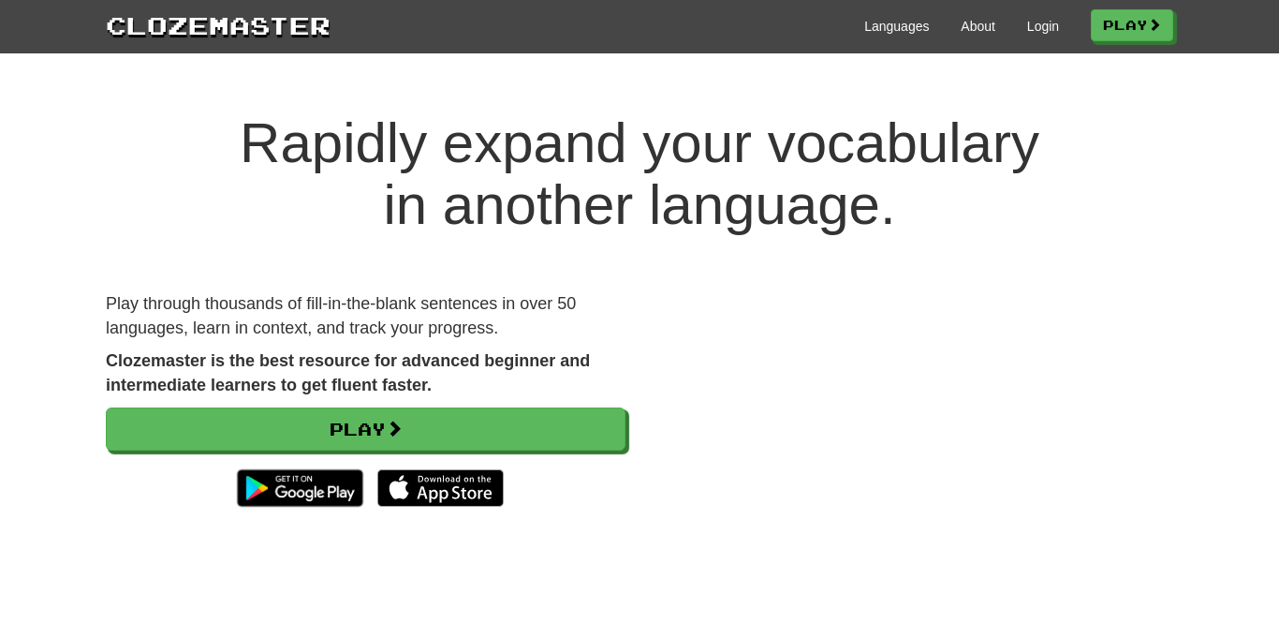  I want to click on strong: Clozemaster is the best resource for advanced beginner and intermediate learners to get fluent fa..., so click(347, 373).